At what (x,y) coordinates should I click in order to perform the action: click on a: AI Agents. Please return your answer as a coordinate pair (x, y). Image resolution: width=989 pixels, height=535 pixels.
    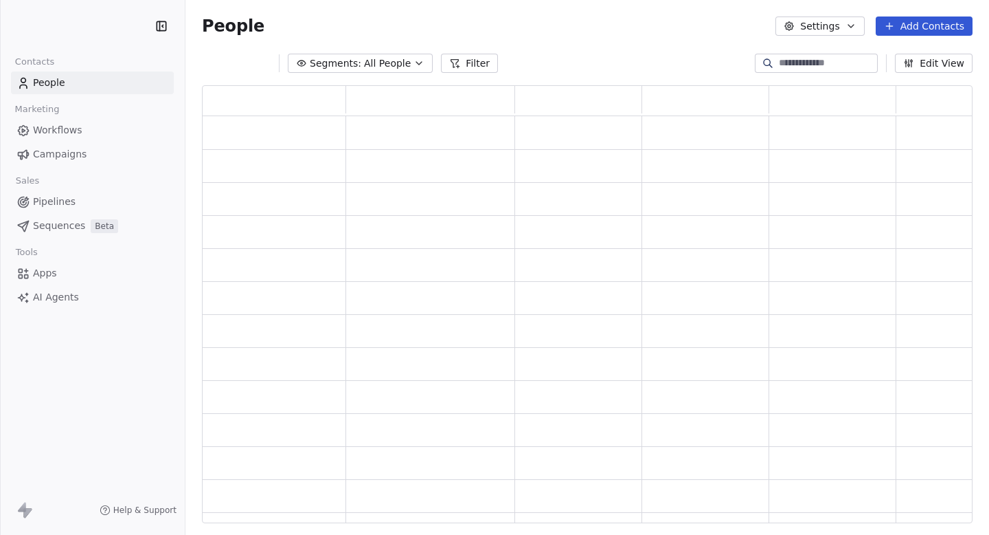
    Looking at the image, I should click on (92, 297).